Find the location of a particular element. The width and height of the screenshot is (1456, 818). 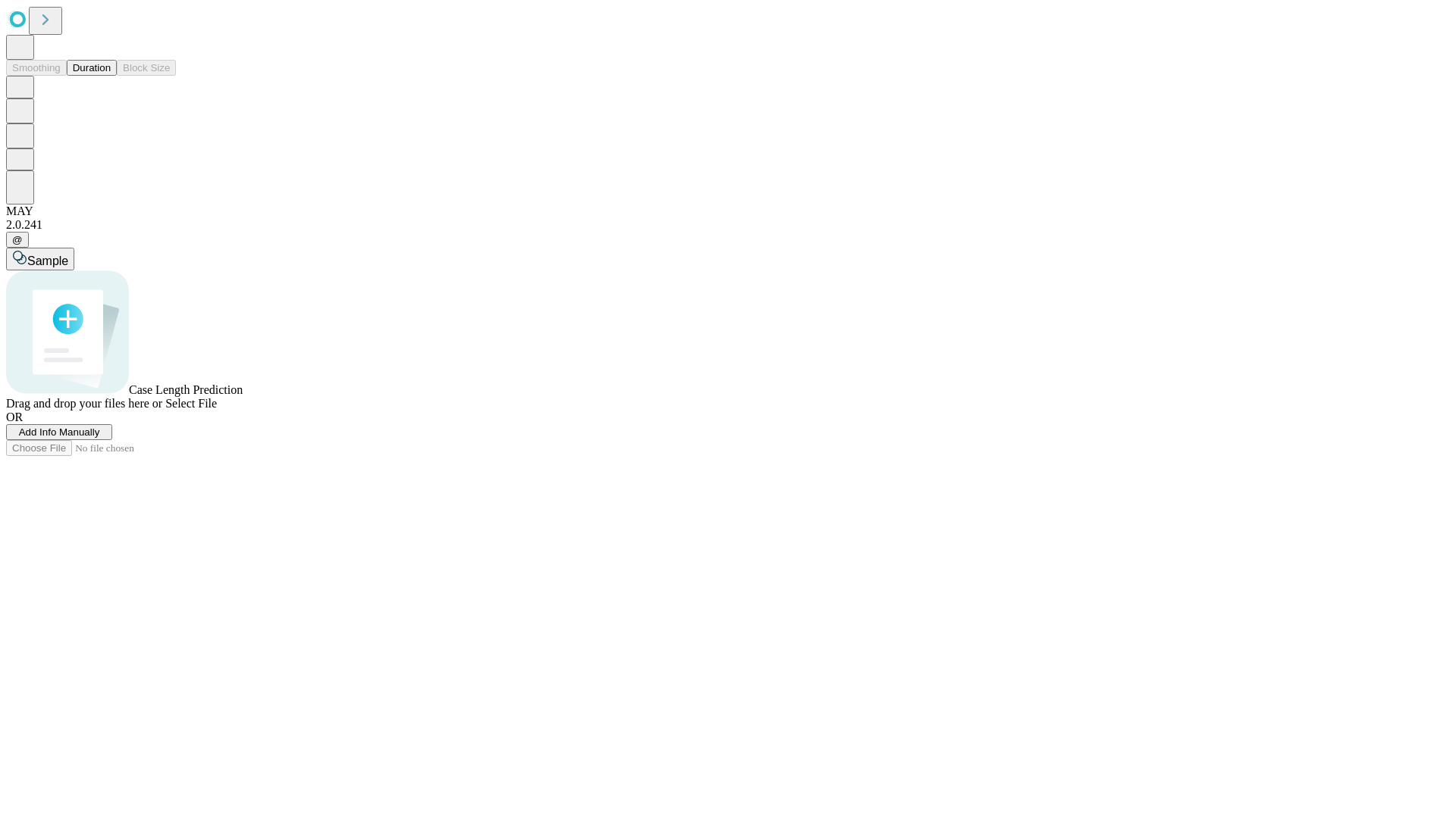

button: Block Size is located at coordinates (146, 68).